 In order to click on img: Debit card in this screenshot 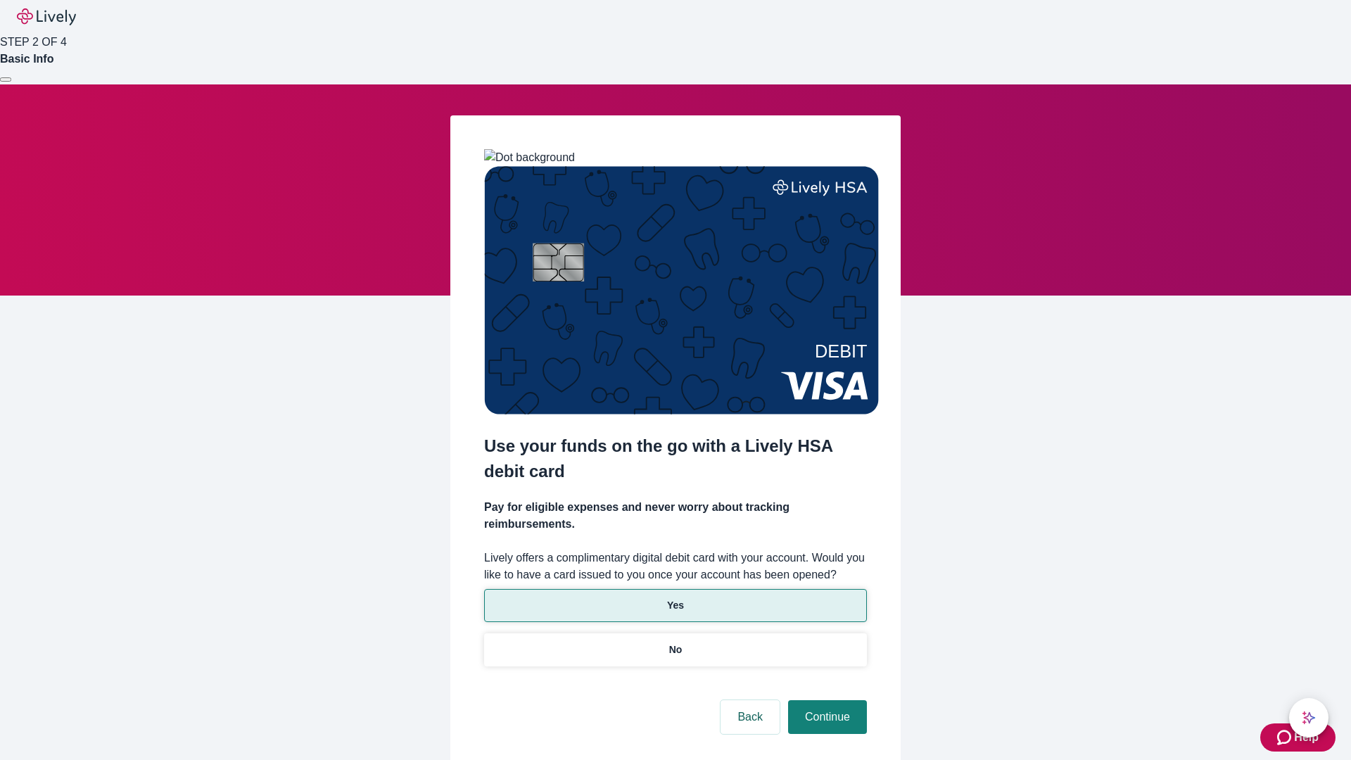, I will do `click(681, 290)`.